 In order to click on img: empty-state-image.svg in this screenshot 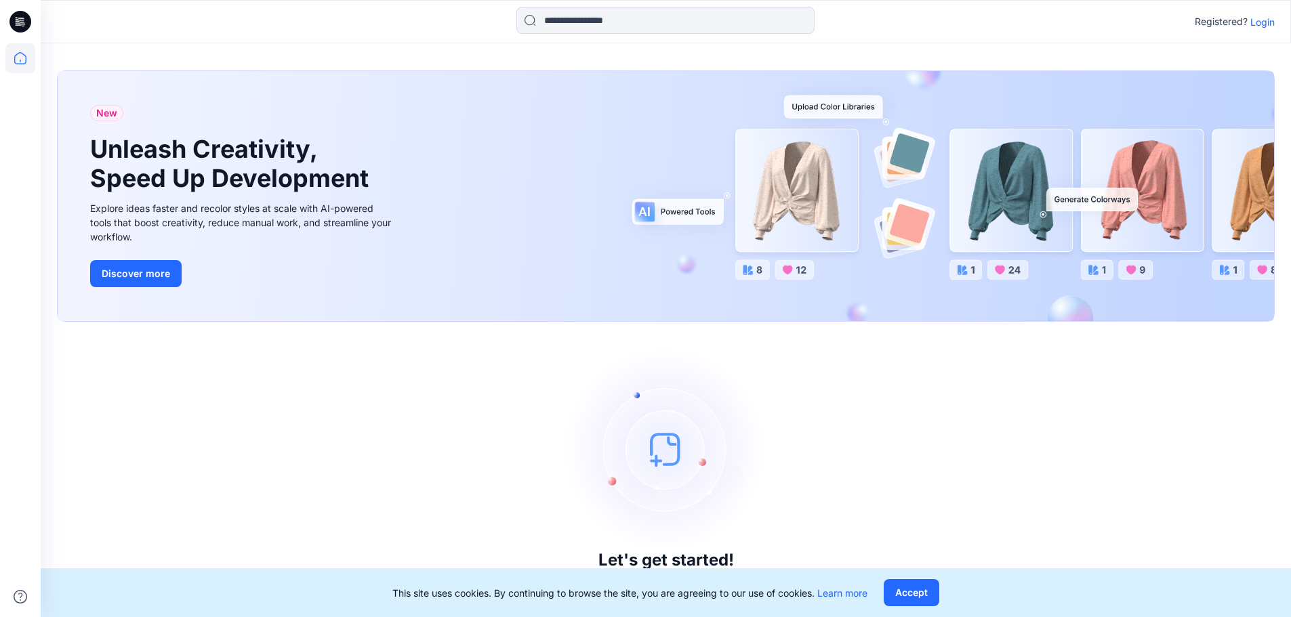, I will do `click(666, 449)`.